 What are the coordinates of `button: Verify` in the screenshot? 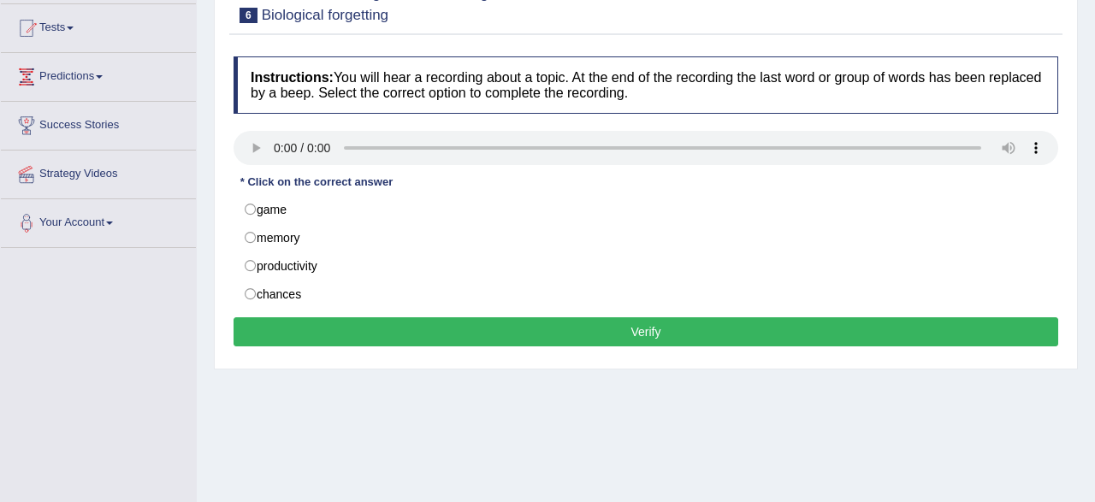 It's located at (646, 332).